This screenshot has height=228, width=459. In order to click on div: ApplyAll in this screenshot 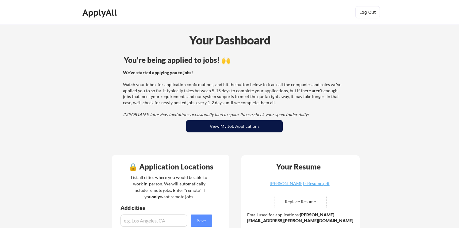, I will do `click(101, 13)`.